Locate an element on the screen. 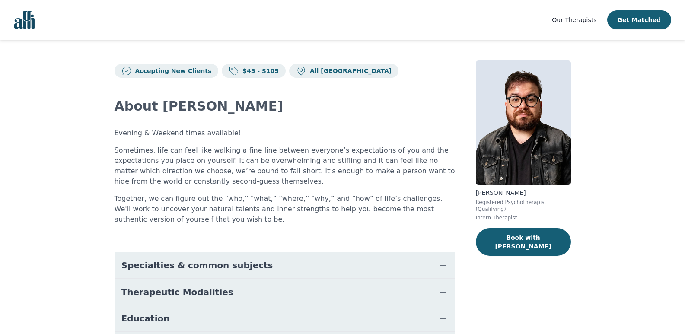 Image resolution: width=685 pixels, height=334 pixels. img: Freddie_Giovane is located at coordinates (523, 123).